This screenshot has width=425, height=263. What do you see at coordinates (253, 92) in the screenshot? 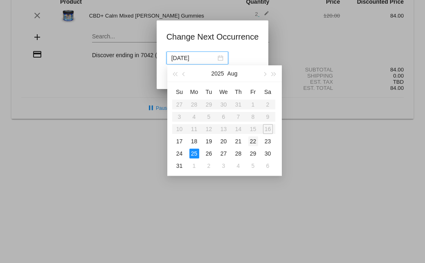
I see `th: Fri` at bounding box center [253, 92].